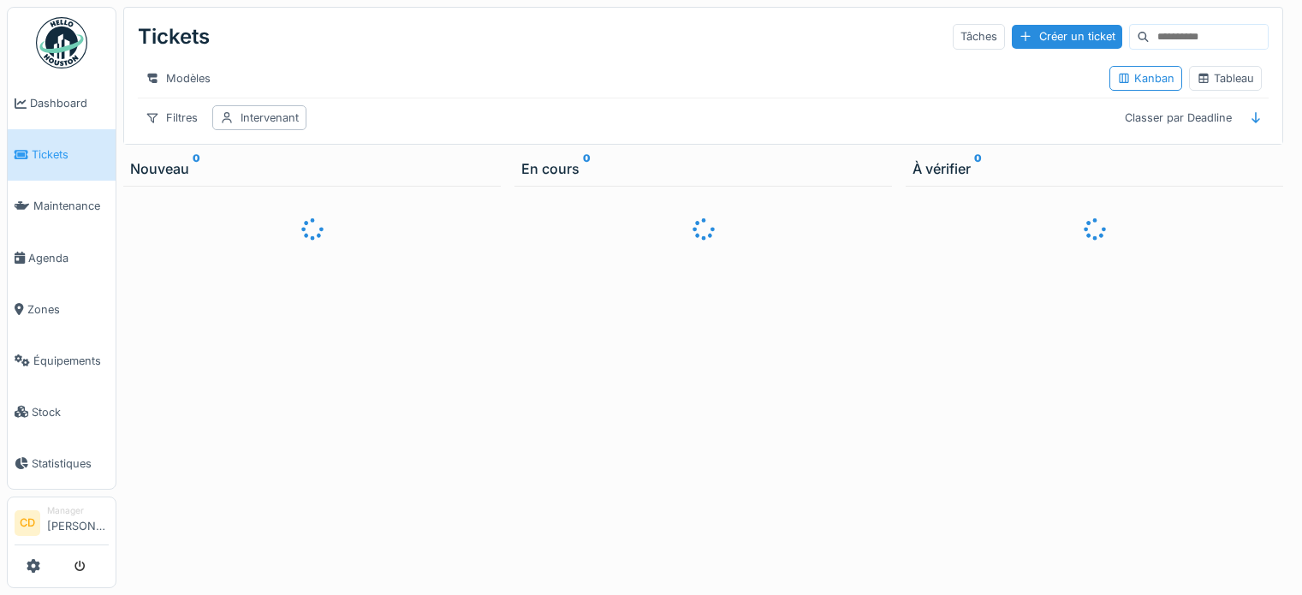 This screenshot has width=1302, height=595. I want to click on div: Tickets, so click(174, 37).